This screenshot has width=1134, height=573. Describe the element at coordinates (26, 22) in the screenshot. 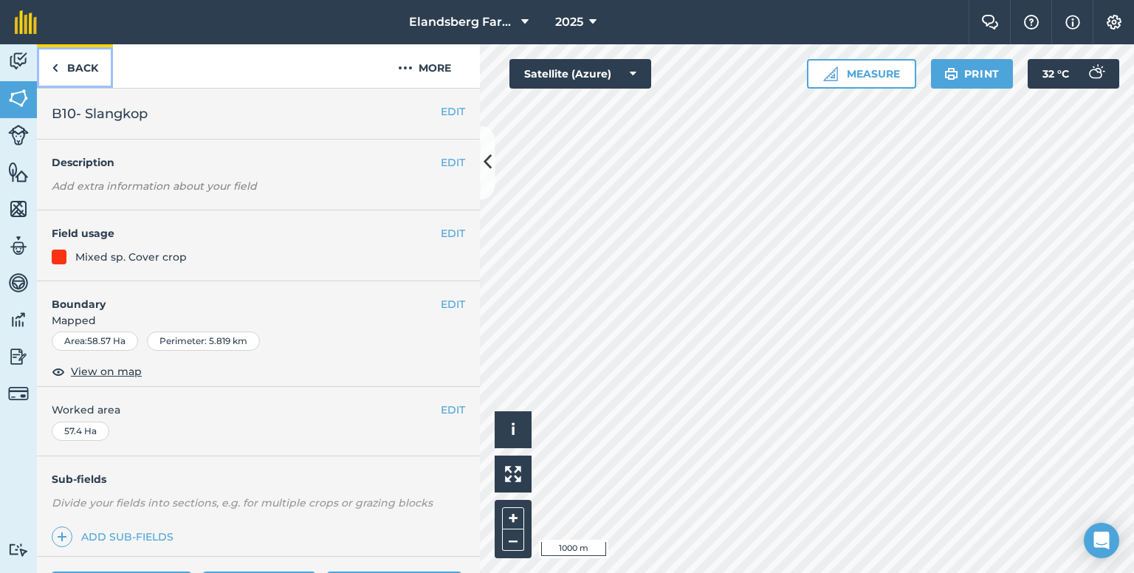

I see `img: fieldmargin Logo` at that location.